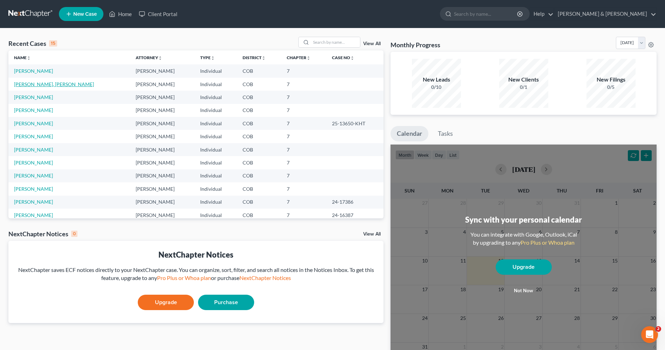  What do you see at coordinates (158, 14) in the screenshot?
I see `a: Client Portal` at bounding box center [158, 14].